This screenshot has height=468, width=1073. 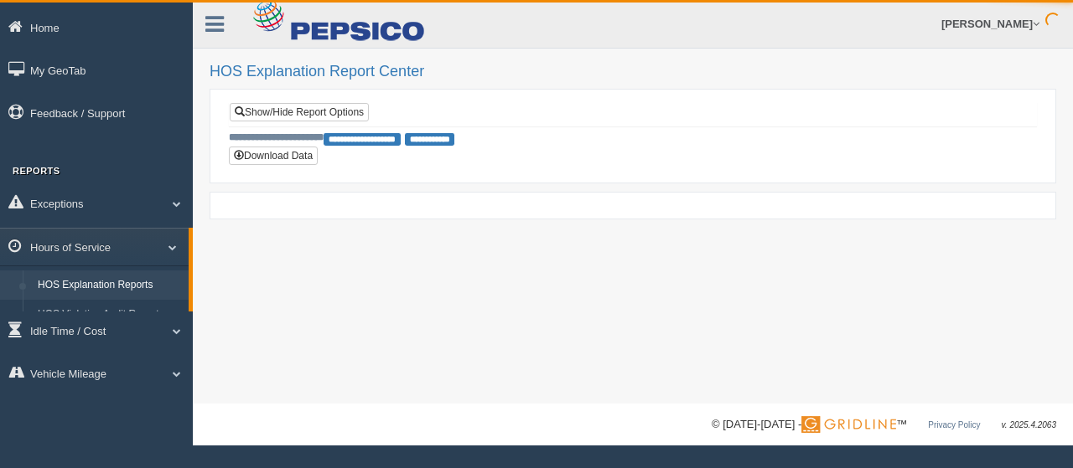 I want to click on a: HOS Violation Audit Reports, so click(x=109, y=315).